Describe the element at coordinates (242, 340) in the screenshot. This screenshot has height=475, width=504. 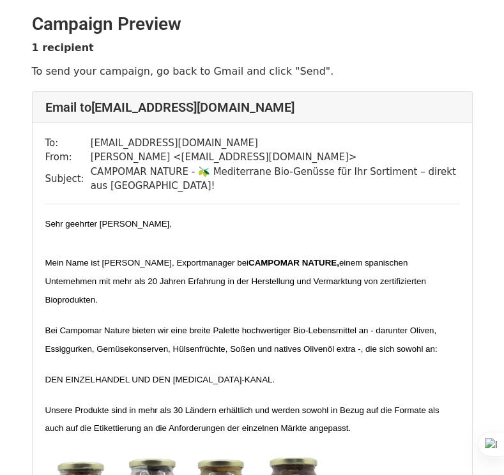
I see `span: Bei Campomar Nature bieten wir eine breite Palette hochwertiger Bio-Lebensmittel an - darunter Ol...` at that location.